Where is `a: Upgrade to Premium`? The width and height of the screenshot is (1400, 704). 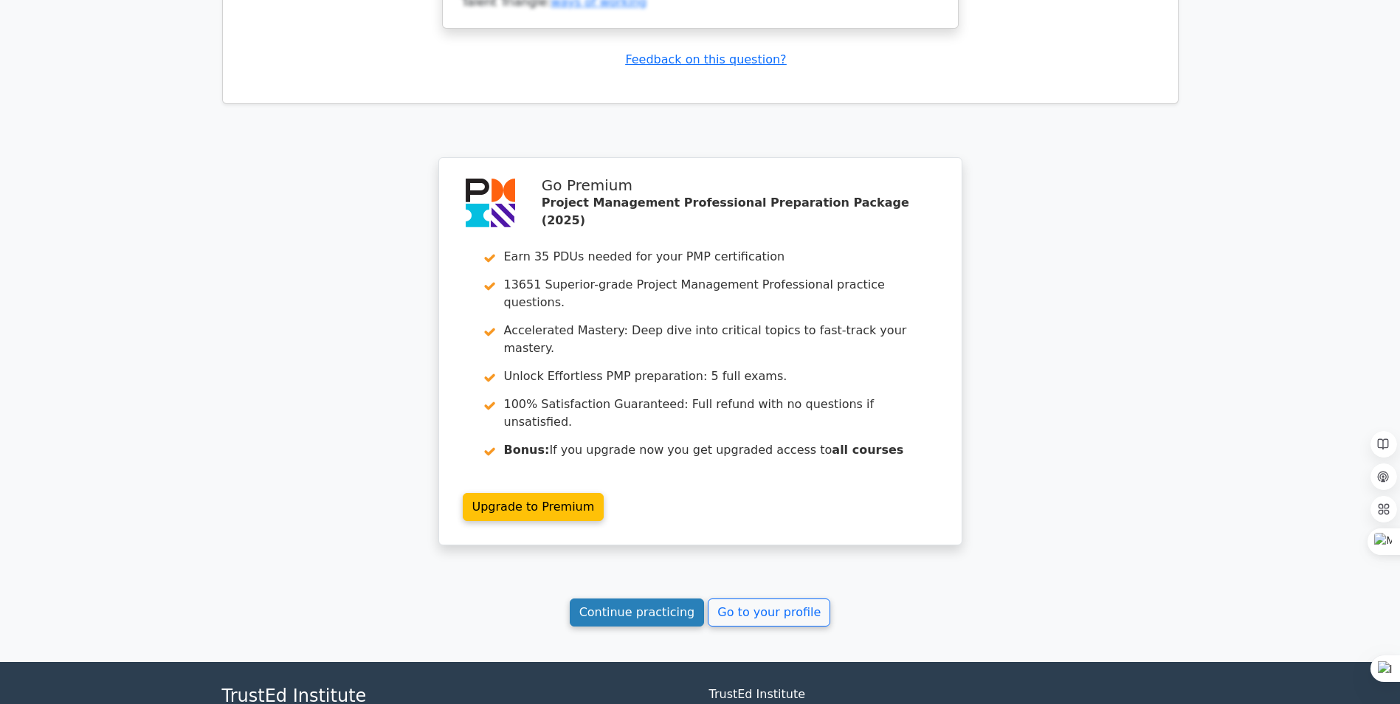
a: Upgrade to Premium is located at coordinates (533, 507).